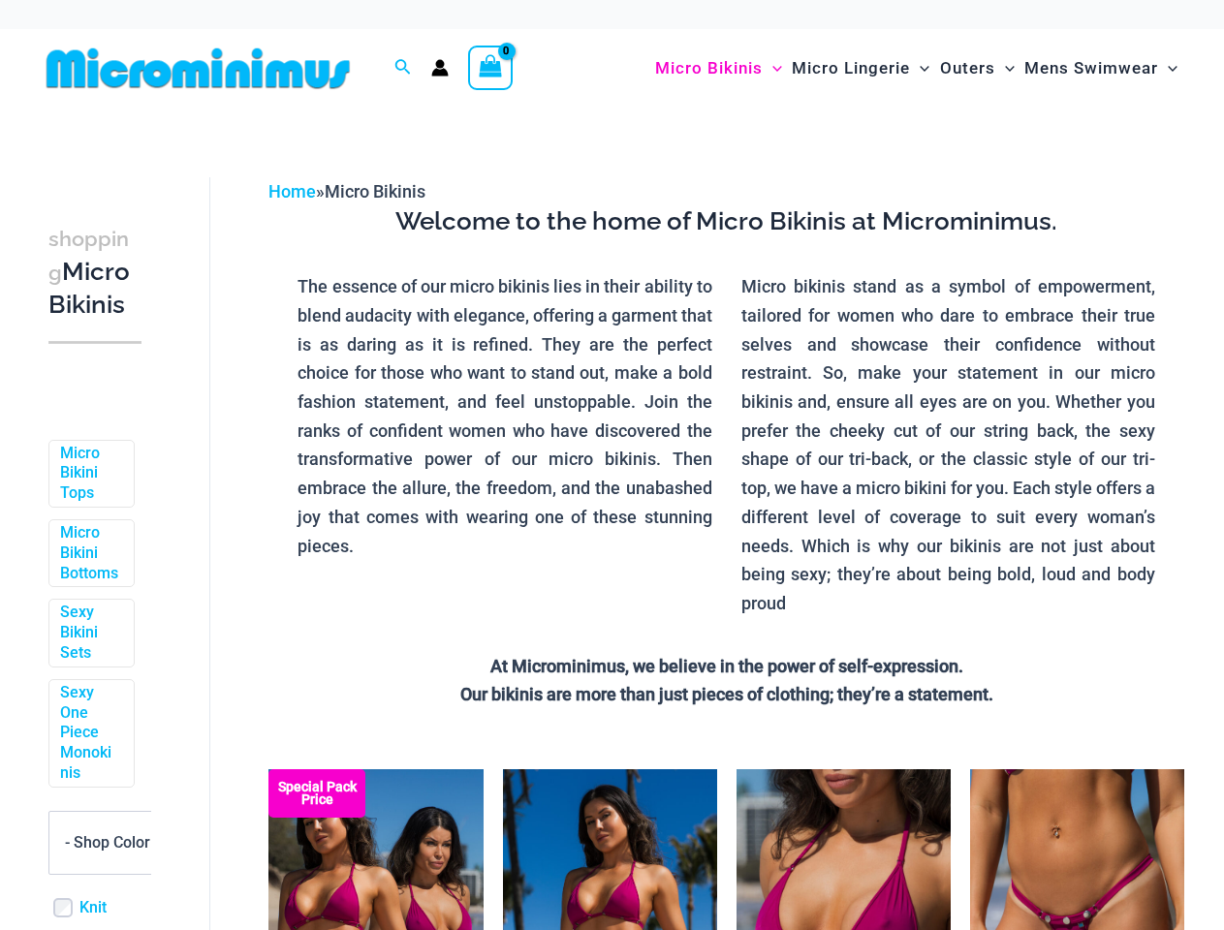 This screenshot has width=1224, height=930. I want to click on a: View Shopping Cart, empty, so click(490, 68).